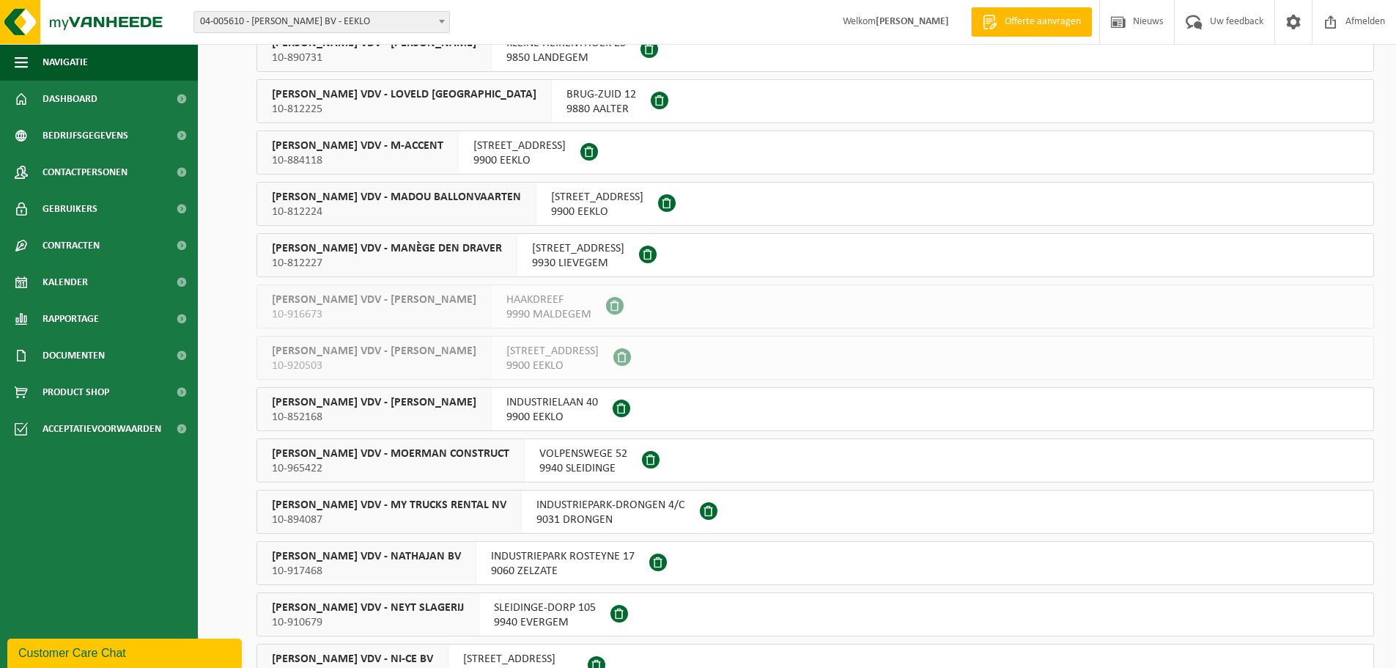  What do you see at coordinates (102, 429) in the screenshot?
I see `span: Acceptatievoorwaarden` at bounding box center [102, 429].